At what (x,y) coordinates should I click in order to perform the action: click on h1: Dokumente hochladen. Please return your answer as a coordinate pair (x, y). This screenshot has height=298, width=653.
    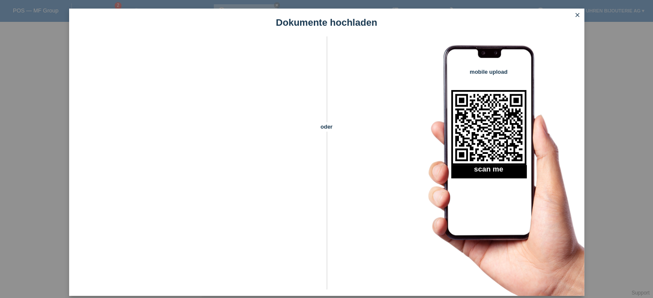
    Looking at the image, I should click on (327, 22).